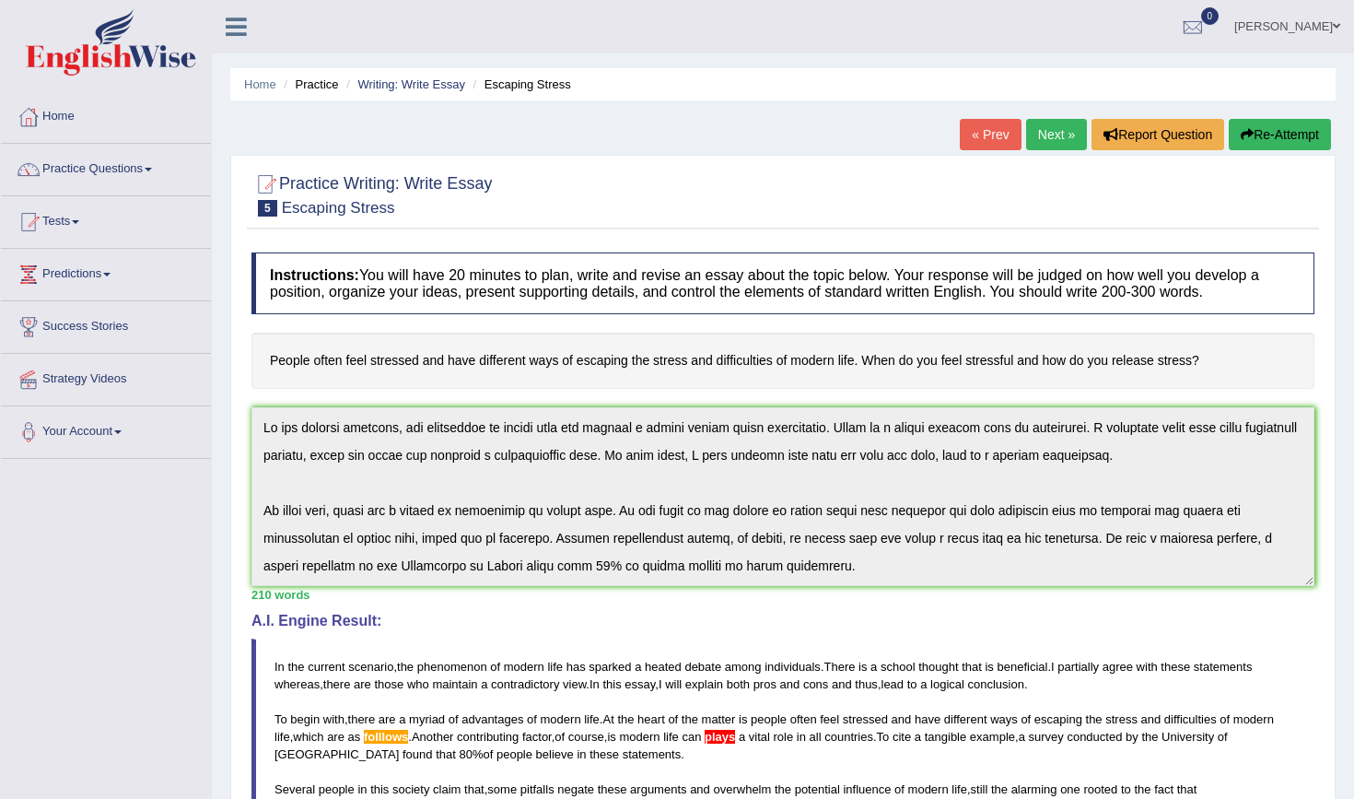 The height and width of the screenshot is (799, 1354). Describe the element at coordinates (106, 377) in the screenshot. I see `a: Strategy Videos` at that location.